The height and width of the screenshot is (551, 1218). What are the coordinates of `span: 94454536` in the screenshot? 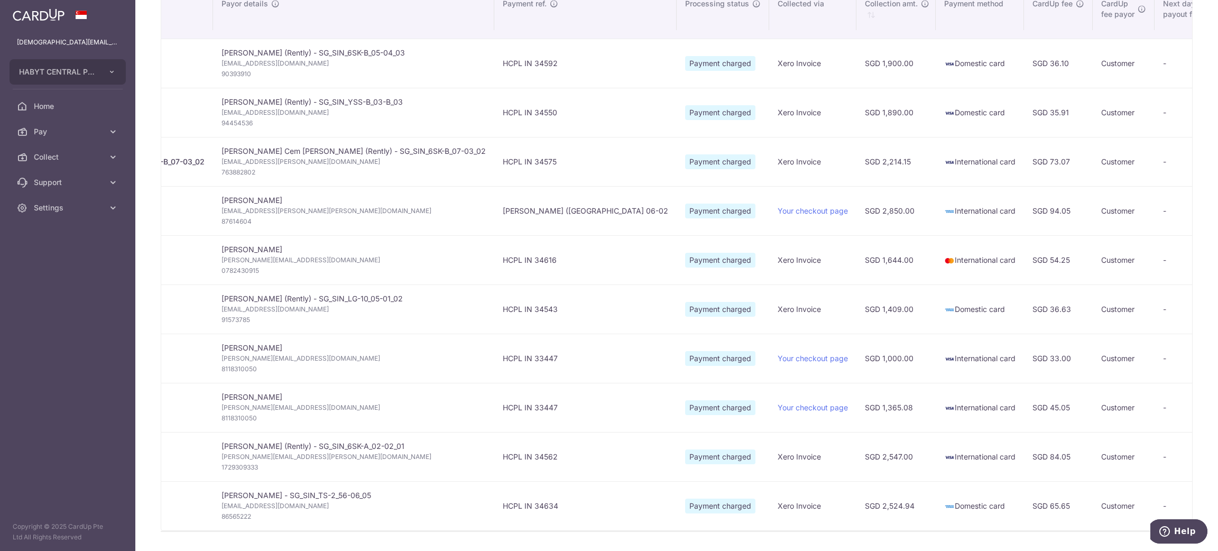 It's located at (354, 123).